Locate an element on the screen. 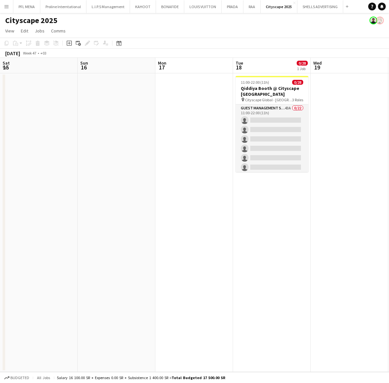 This screenshot has height=383, width=389. div: Salary 16 100.00 SR + Expenses 0.00 SR + Subsistence 1 400.00 SR = is located at coordinates (141, 378).